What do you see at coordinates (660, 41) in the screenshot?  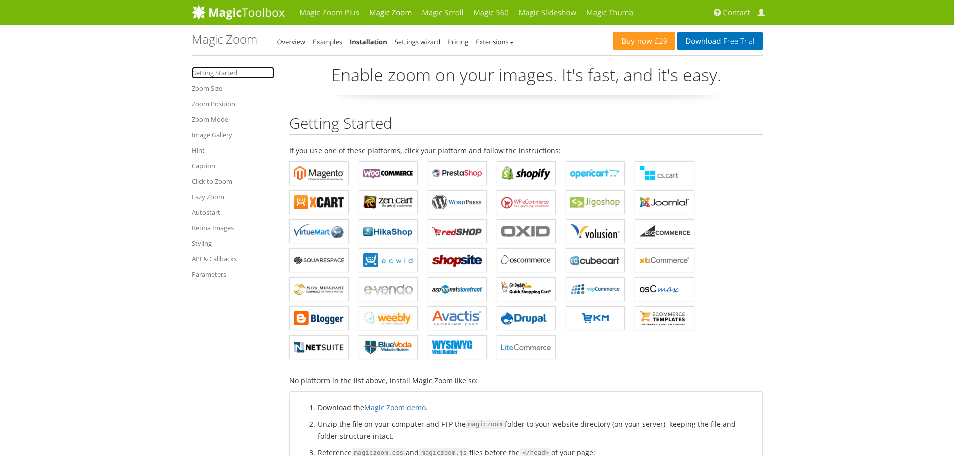 I see `span: £29` at bounding box center [660, 41].